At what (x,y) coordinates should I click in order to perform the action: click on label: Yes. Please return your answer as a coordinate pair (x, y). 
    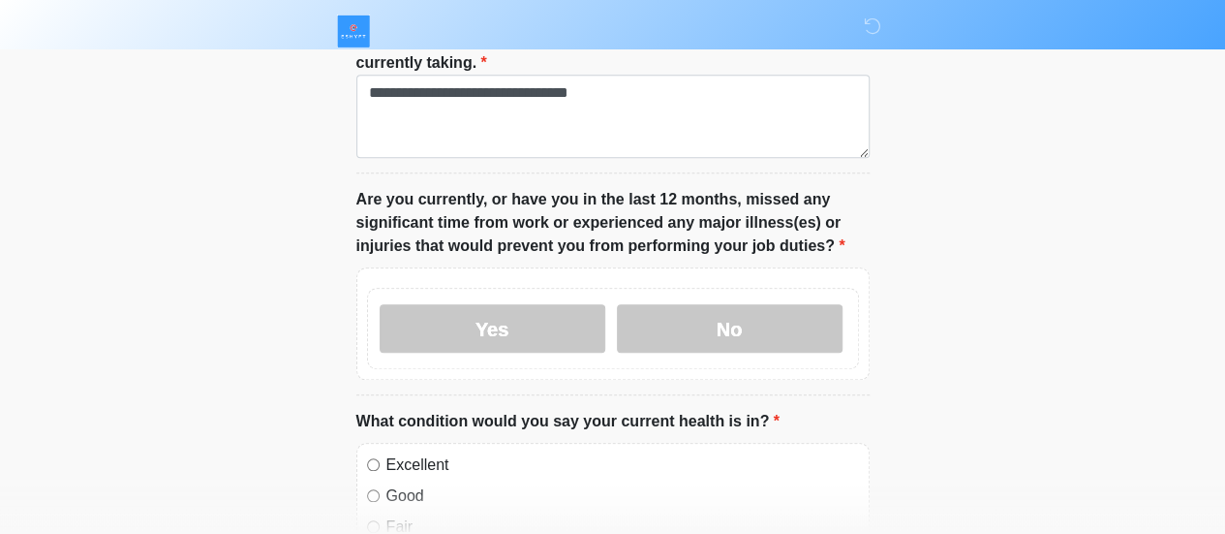
    Looking at the image, I should click on (492, 328).